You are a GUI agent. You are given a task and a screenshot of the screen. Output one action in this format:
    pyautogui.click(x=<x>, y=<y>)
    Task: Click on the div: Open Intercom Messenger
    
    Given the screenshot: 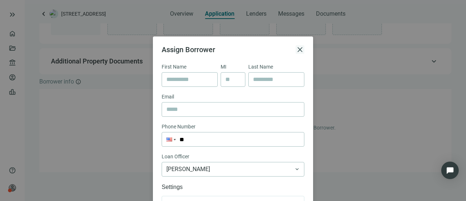 What is the action you would take?
    pyautogui.click(x=450, y=170)
    